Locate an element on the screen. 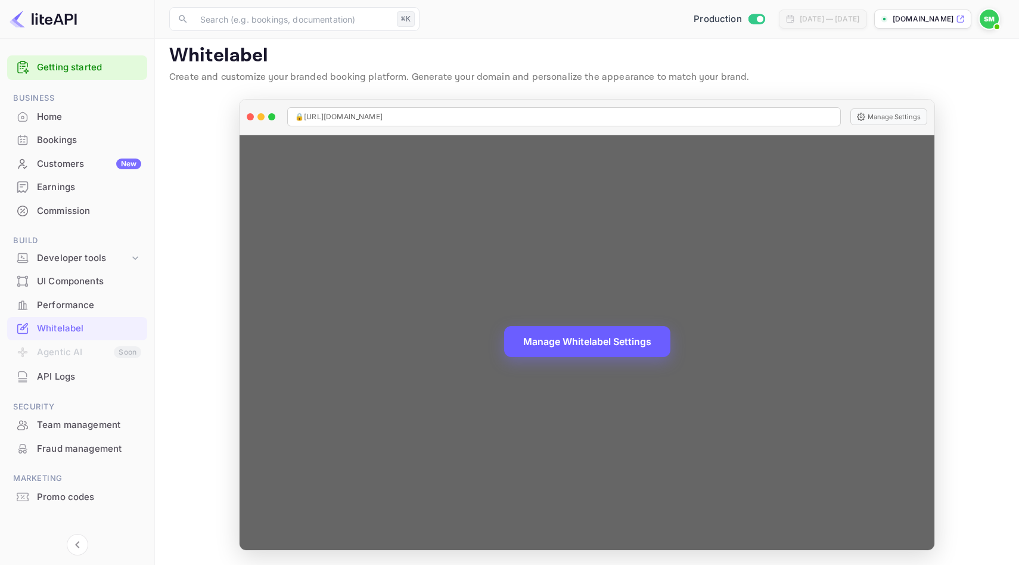 The width and height of the screenshot is (1019, 565). span: Marketing is located at coordinates (77, 479).